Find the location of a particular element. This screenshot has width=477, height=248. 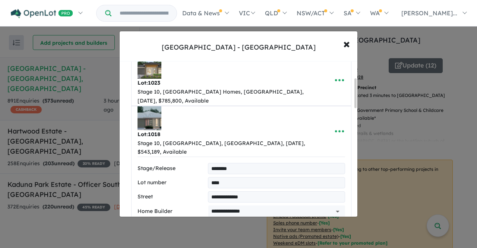

img: Ridgelea%20Estate%20-%20Pakenham%20East%20-%20Lot%201023___1748671204.jpg is located at coordinates (149, 67).